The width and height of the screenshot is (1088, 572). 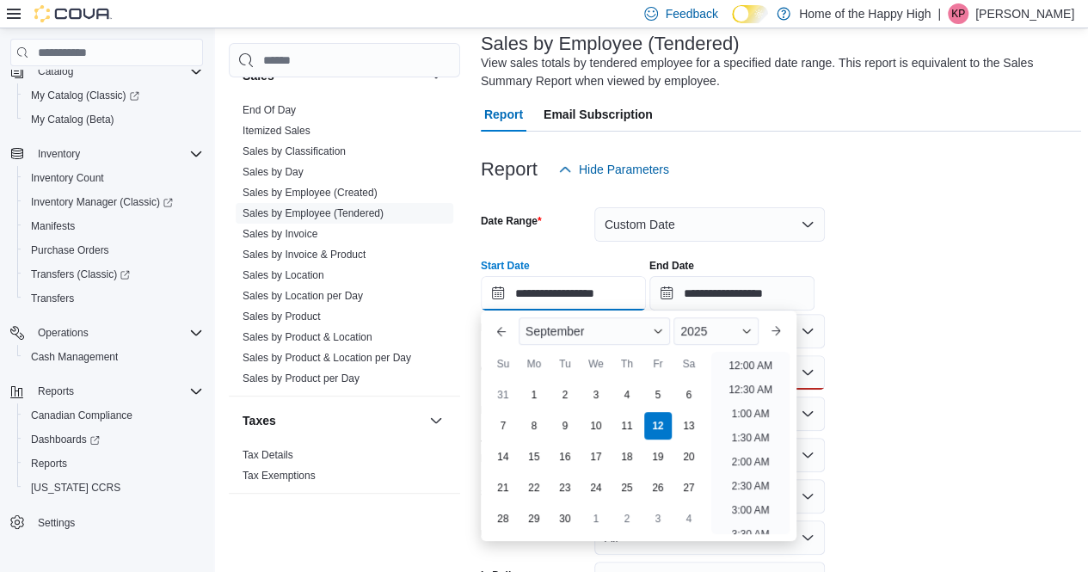 I want to click on div: day-26, so click(x=658, y=488).